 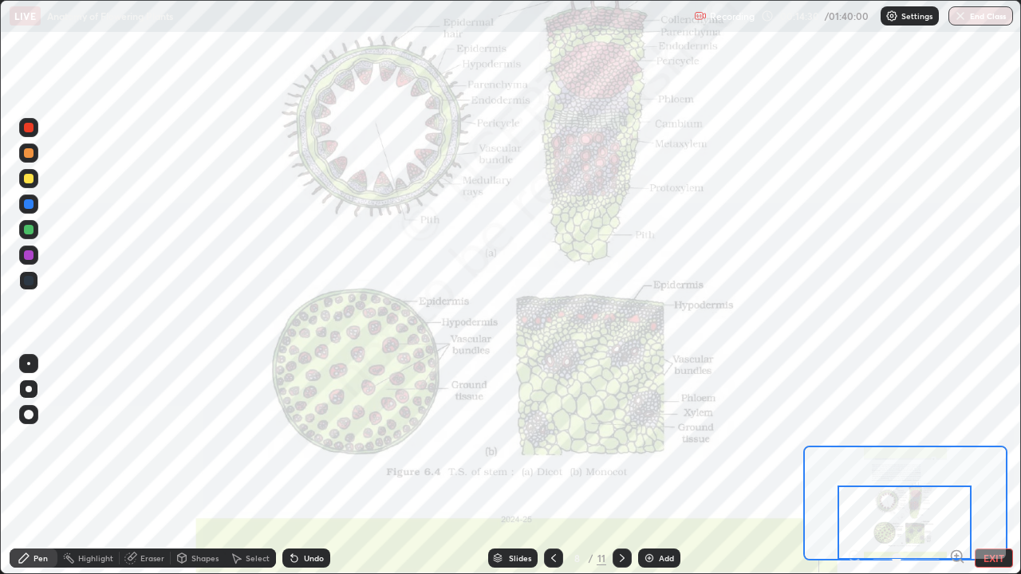 What do you see at coordinates (649, 558) in the screenshot?
I see `img: add-slide-button` at bounding box center [649, 558].